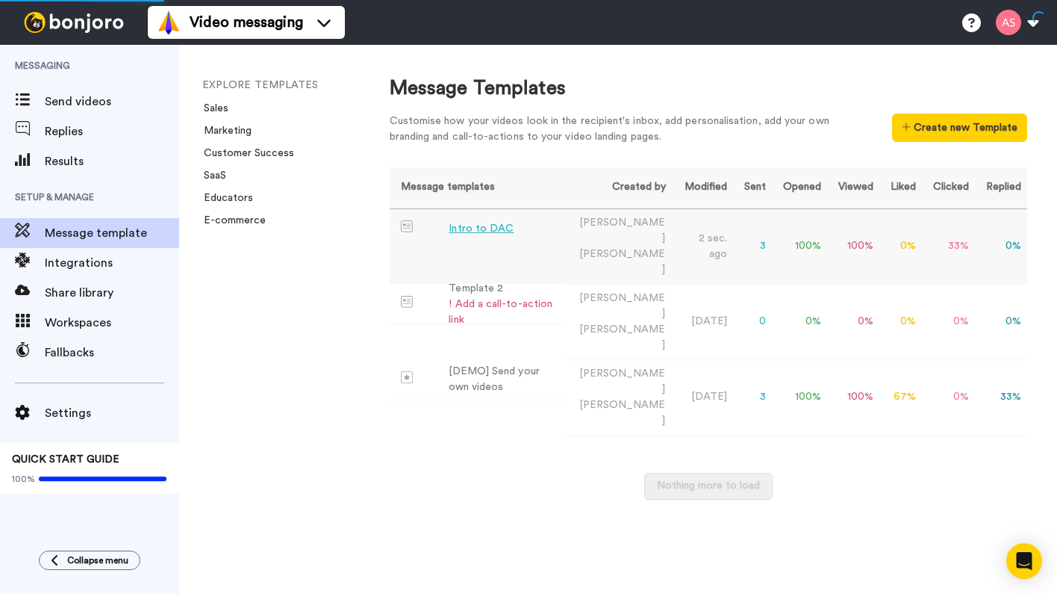  Describe the element at coordinates (703, 187) in the screenshot. I see `th: Modified` at that location.